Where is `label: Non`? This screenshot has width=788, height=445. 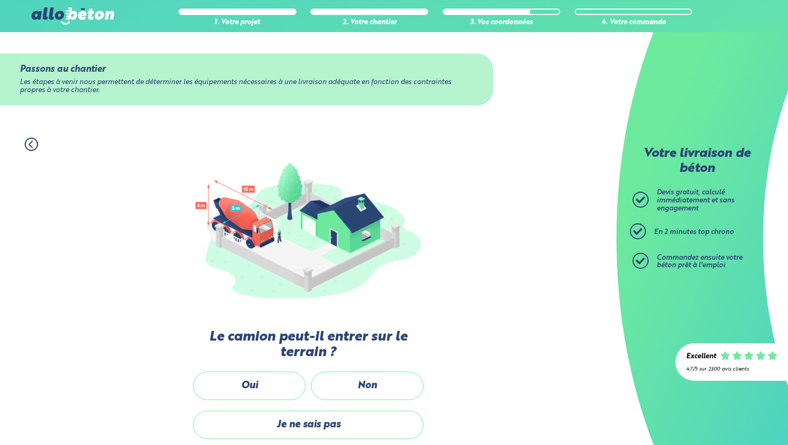 label: Non is located at coordinates (367, 386).